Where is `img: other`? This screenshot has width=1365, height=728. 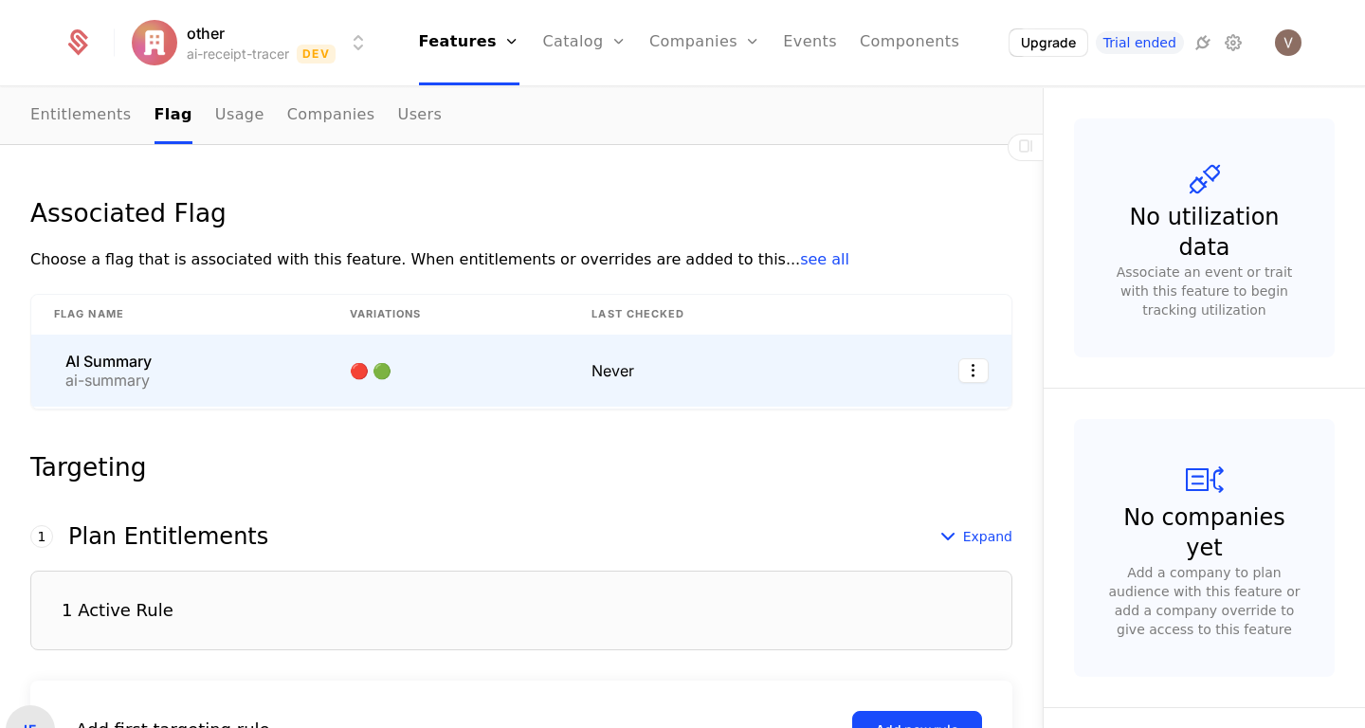
img: other is located at coordinates (154, 43).